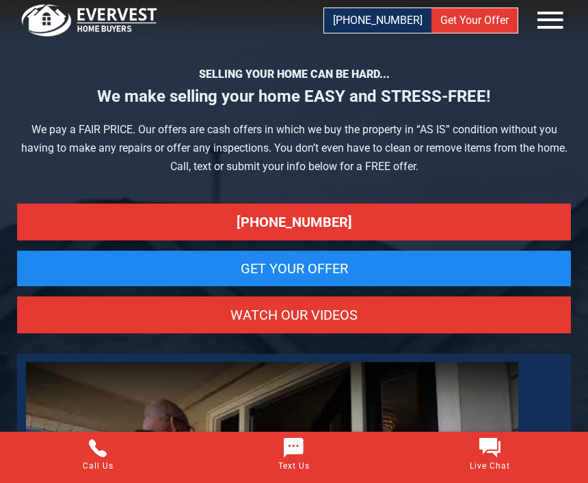  I want to click on img: logo.png, so click(90, 21).